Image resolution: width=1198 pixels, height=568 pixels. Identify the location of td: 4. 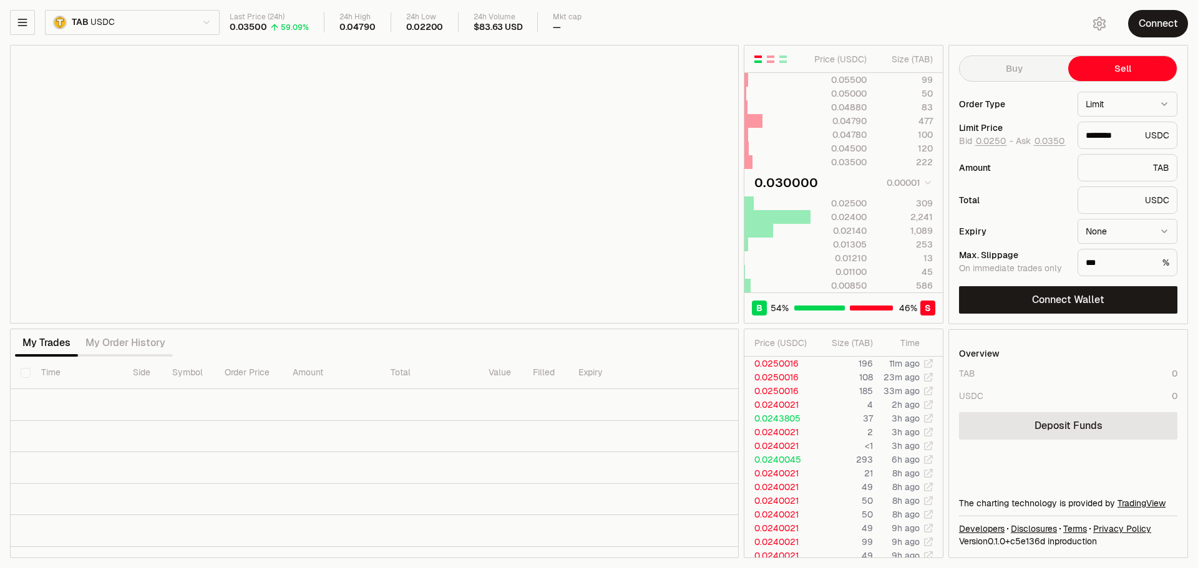
(844, 405).